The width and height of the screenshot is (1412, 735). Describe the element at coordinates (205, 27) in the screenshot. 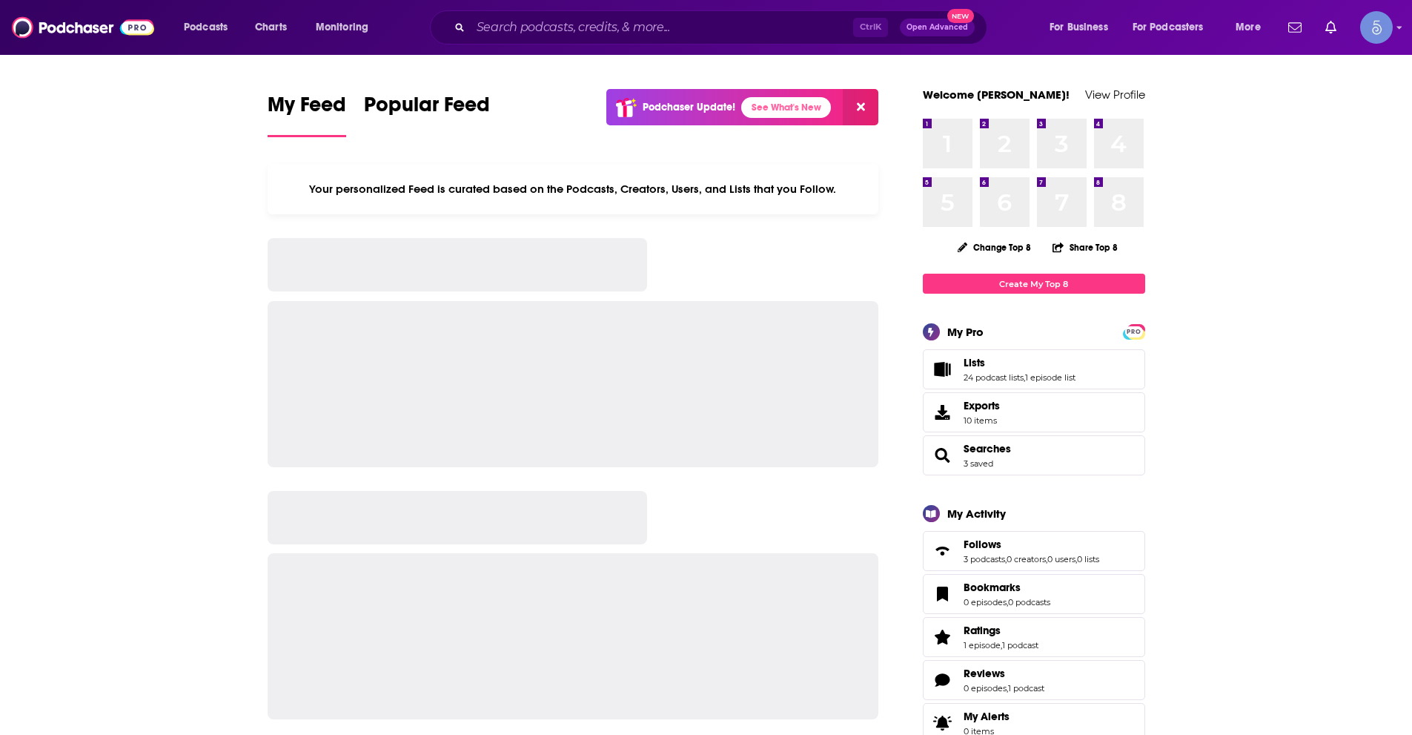

I see `span: Podcasts` at that location.